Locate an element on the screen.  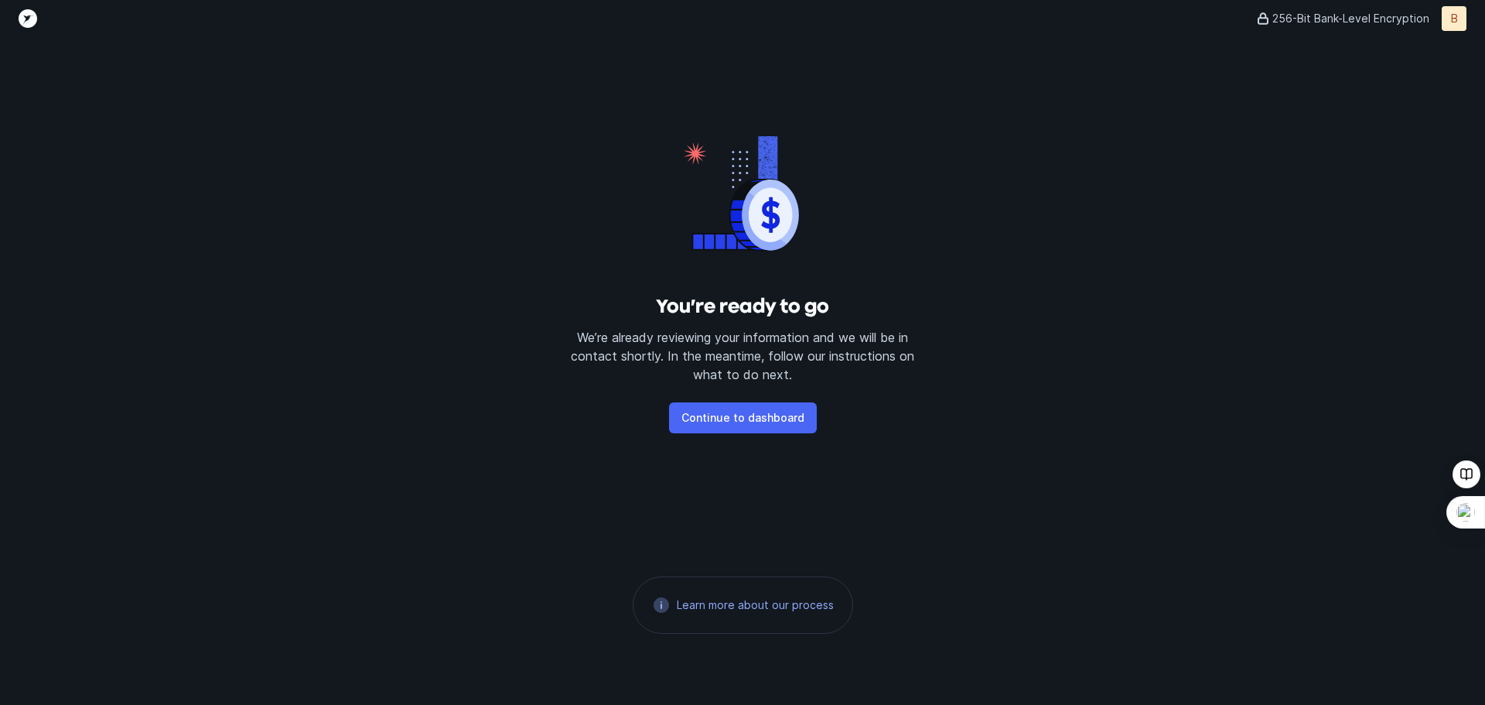
h3: You’re ready to go is located at coordinates (743, 306).